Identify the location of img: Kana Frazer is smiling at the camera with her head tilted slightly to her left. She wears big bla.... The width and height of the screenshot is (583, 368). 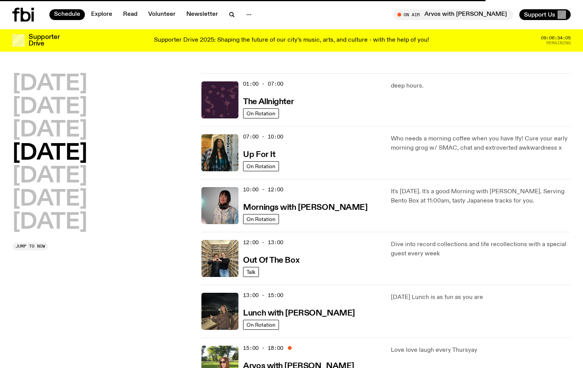
(220, 206).